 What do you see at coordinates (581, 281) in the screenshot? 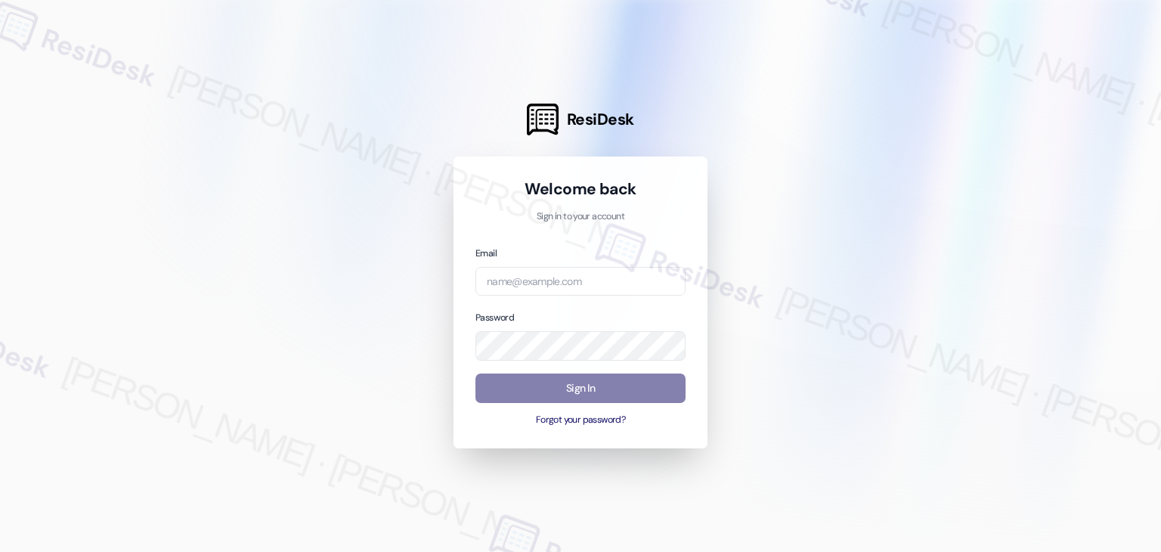
I see `input: name@example.com` at bounding box center [581, 281].